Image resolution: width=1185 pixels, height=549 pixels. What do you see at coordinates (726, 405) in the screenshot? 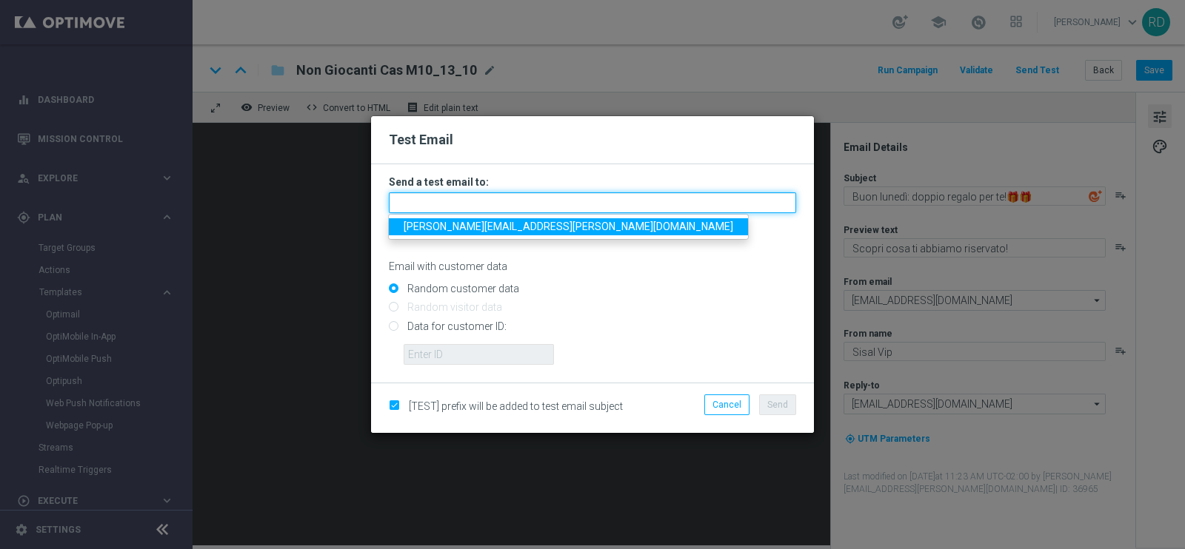
I see `button: Cancel` at bounding box center [726, 405].